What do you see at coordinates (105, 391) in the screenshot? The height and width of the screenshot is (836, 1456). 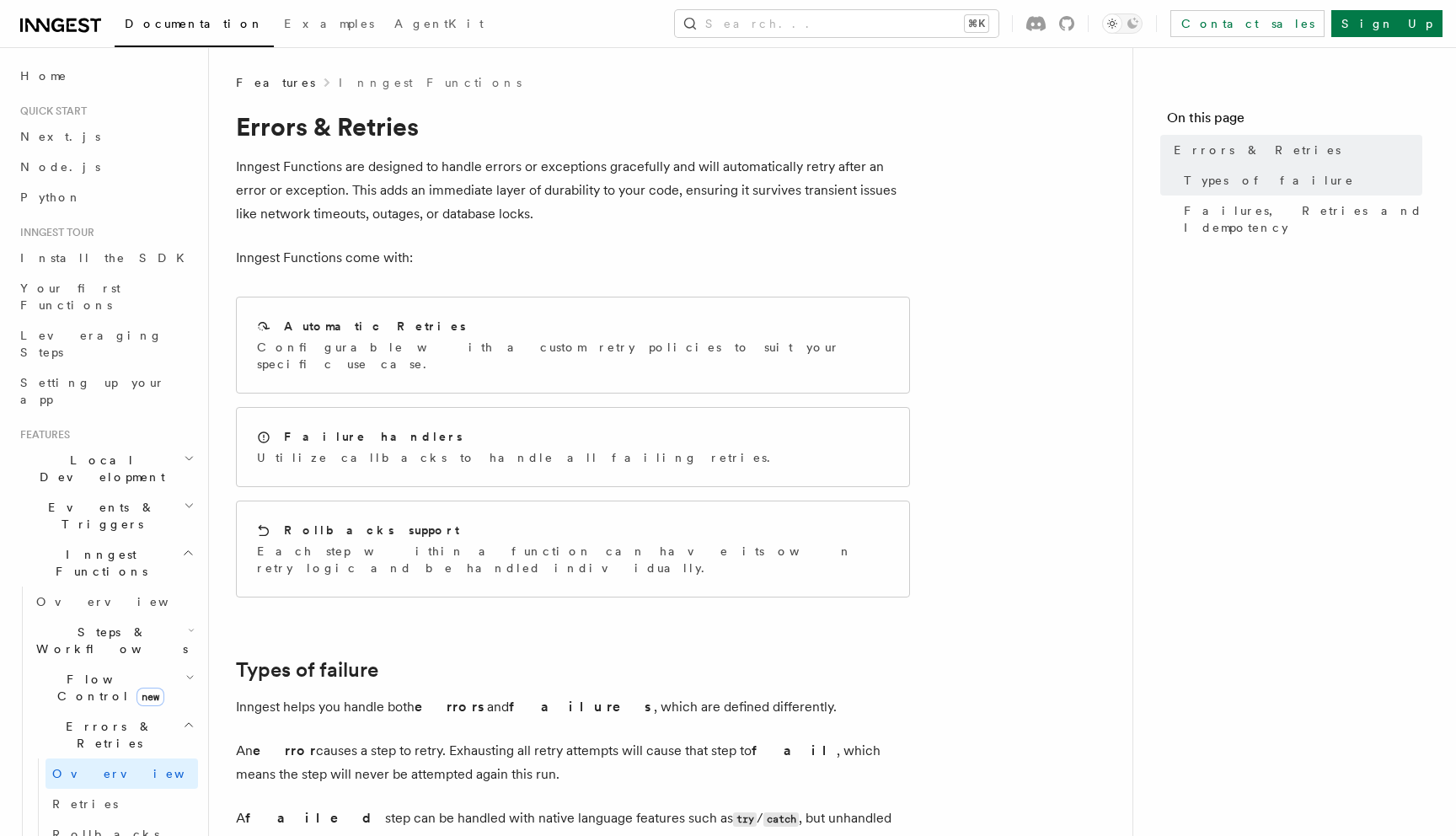 I see `a: Setting up your app` at bounding box center [105, 391].